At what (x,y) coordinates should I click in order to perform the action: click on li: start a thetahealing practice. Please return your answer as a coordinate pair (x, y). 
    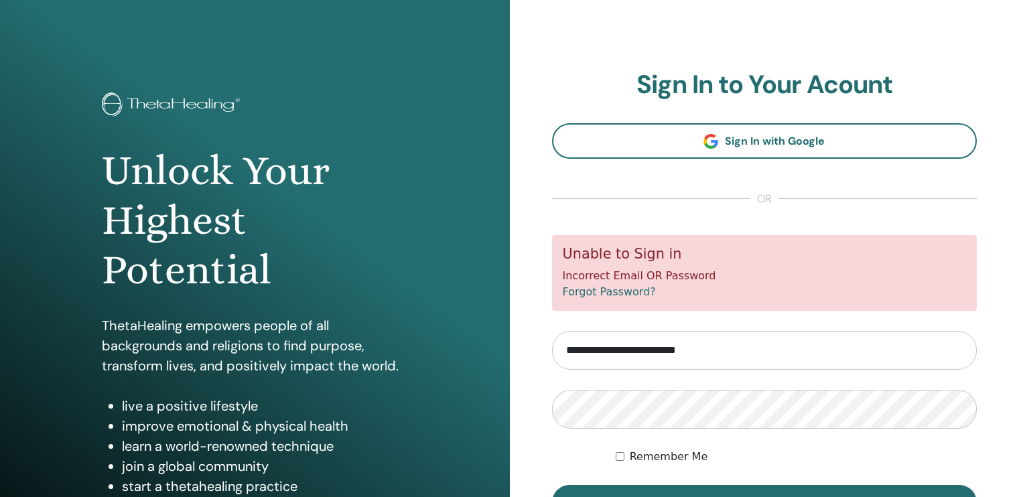
    Looking at the image, I should click on (265, 486).